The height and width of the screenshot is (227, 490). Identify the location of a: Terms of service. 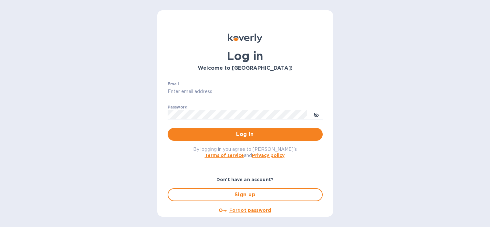
(224, 155).